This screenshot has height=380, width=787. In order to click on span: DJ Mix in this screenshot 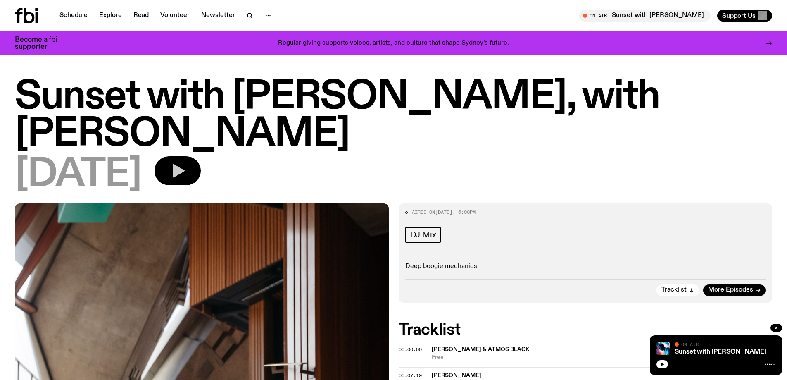, I will do `click(423, 235)`.